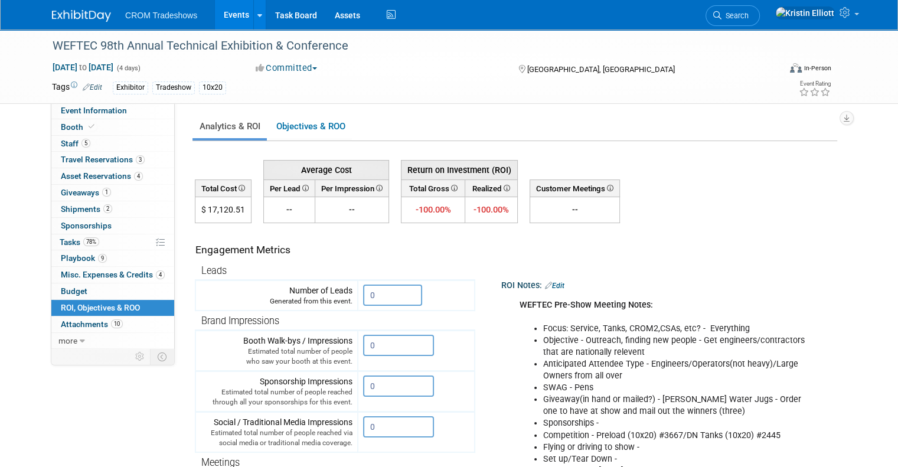  What do you see at coordinates (113, 159) in the screenshot?
I see `a: Travel Reservations3` at bounding box center [113, 159].